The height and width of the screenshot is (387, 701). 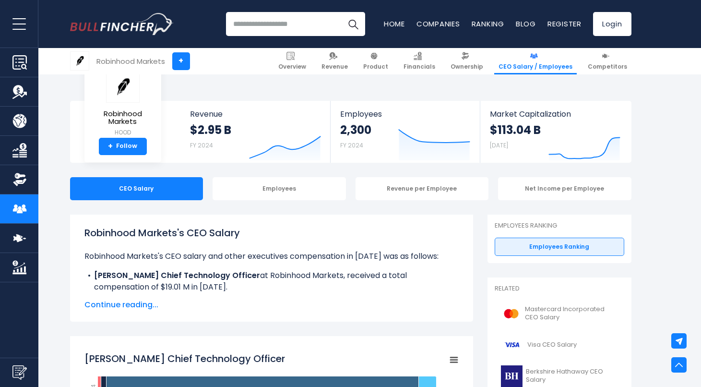 I want to click on span: Visa CEO Salary, so click(x=552, y=345).